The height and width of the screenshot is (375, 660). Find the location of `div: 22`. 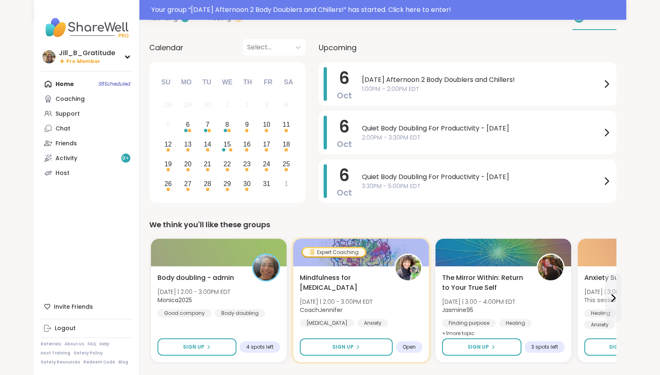

div: 22 is located at coordinates (228, 164).